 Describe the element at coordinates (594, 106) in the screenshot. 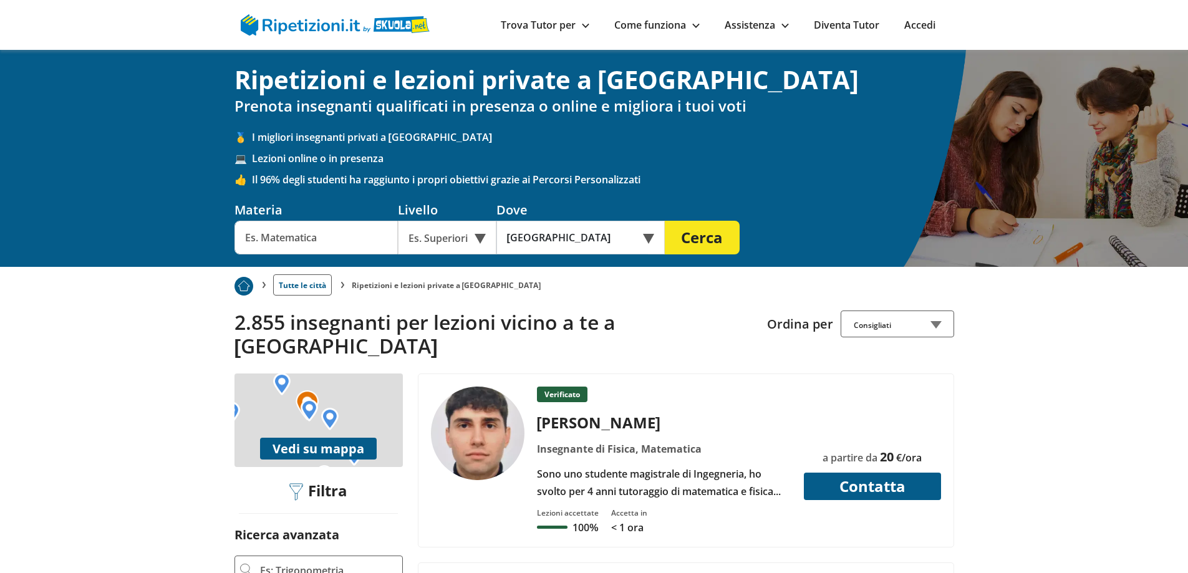

I see `h2: Prenota insegnanti qualificati in presenza o online e migliora i tuoi voti` at that location.